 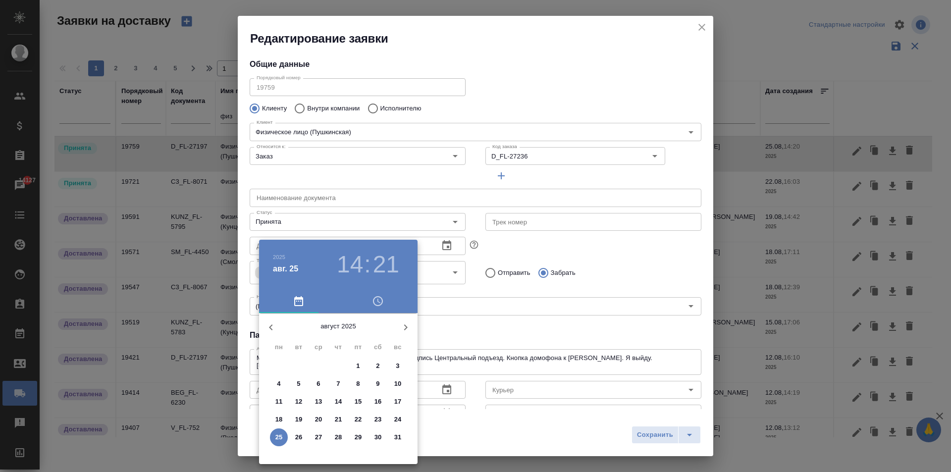 I want to click on p: 14, so click(x=338, y=402).